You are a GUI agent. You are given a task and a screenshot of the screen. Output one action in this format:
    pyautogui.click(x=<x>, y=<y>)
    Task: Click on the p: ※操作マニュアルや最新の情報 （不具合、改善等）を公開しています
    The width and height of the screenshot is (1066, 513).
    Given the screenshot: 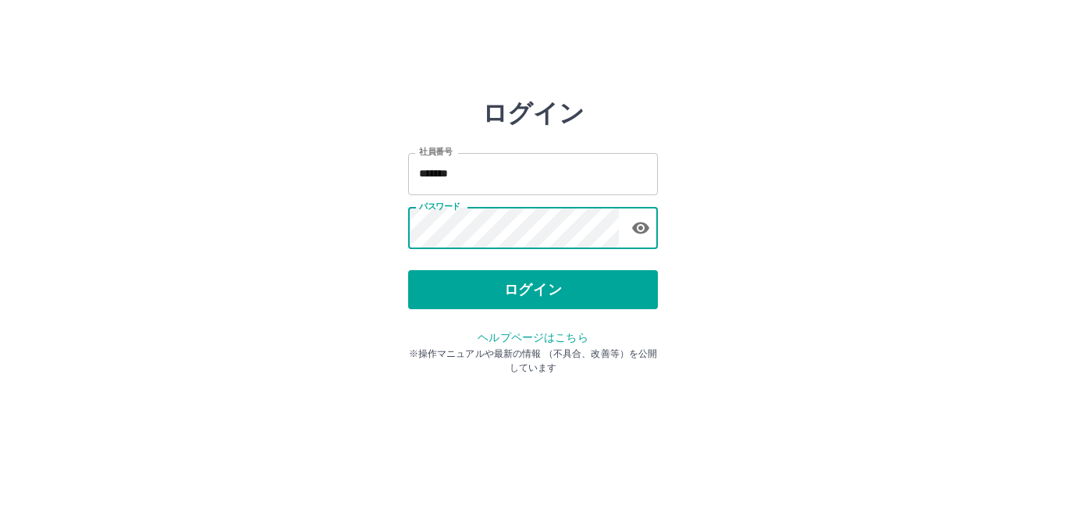 What is the action you would take?
    pyautogui.click(x=533, y=361)
    